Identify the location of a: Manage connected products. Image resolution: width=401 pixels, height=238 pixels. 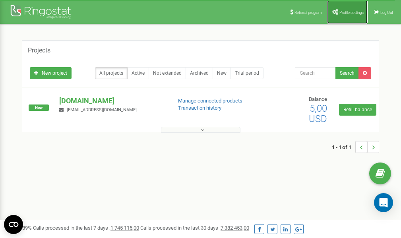
(210, 101).